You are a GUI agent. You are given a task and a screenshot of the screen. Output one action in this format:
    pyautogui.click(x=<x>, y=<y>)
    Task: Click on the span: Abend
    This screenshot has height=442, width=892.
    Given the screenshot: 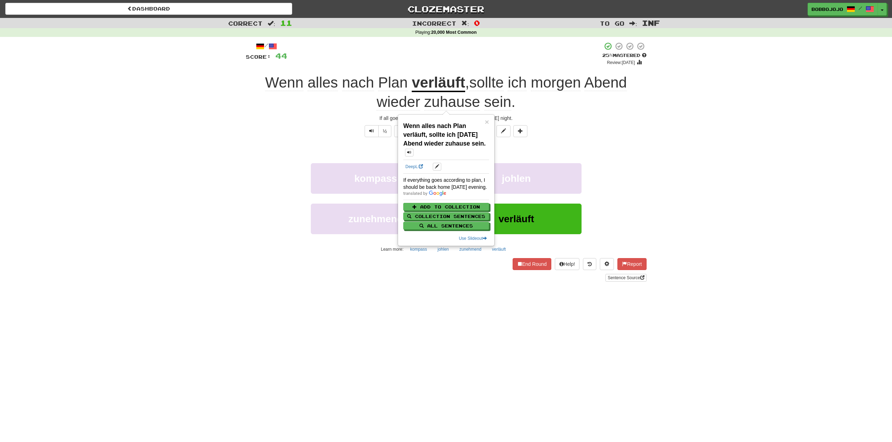 What is the action you would take?
    pyautogui.click(x=605, y=83)
    